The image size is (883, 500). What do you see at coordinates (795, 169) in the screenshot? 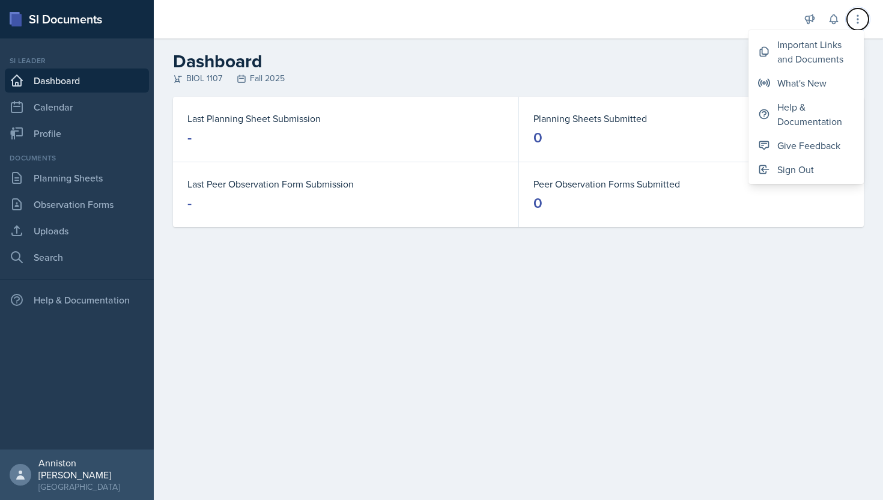
I see `div: Sign Out` at bounding box center [795, 169].